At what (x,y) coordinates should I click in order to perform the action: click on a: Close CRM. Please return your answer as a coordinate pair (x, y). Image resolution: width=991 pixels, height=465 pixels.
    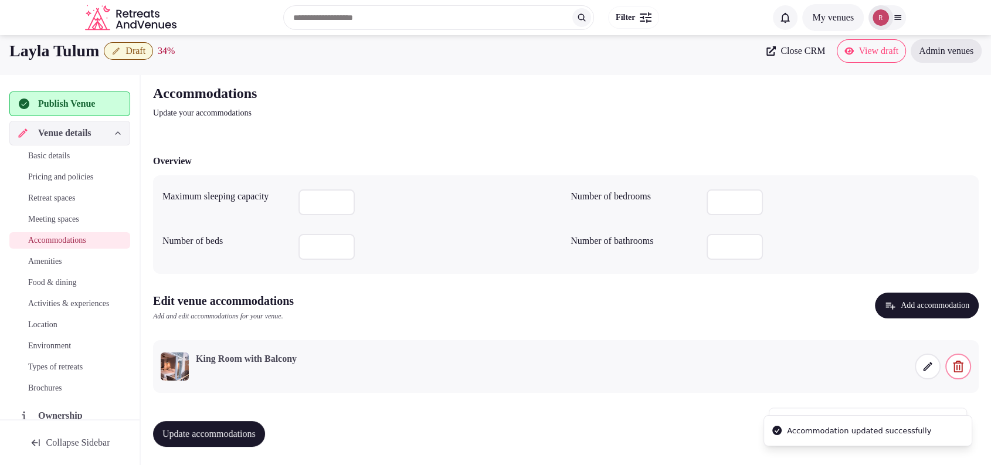
    Looking at the image, I should click on (796, 51).